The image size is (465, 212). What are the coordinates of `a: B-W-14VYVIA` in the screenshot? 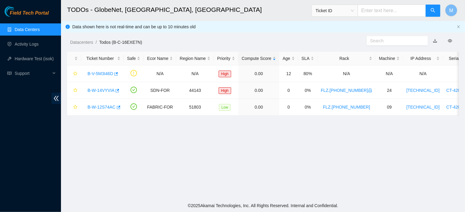 It's located at (101, 91).